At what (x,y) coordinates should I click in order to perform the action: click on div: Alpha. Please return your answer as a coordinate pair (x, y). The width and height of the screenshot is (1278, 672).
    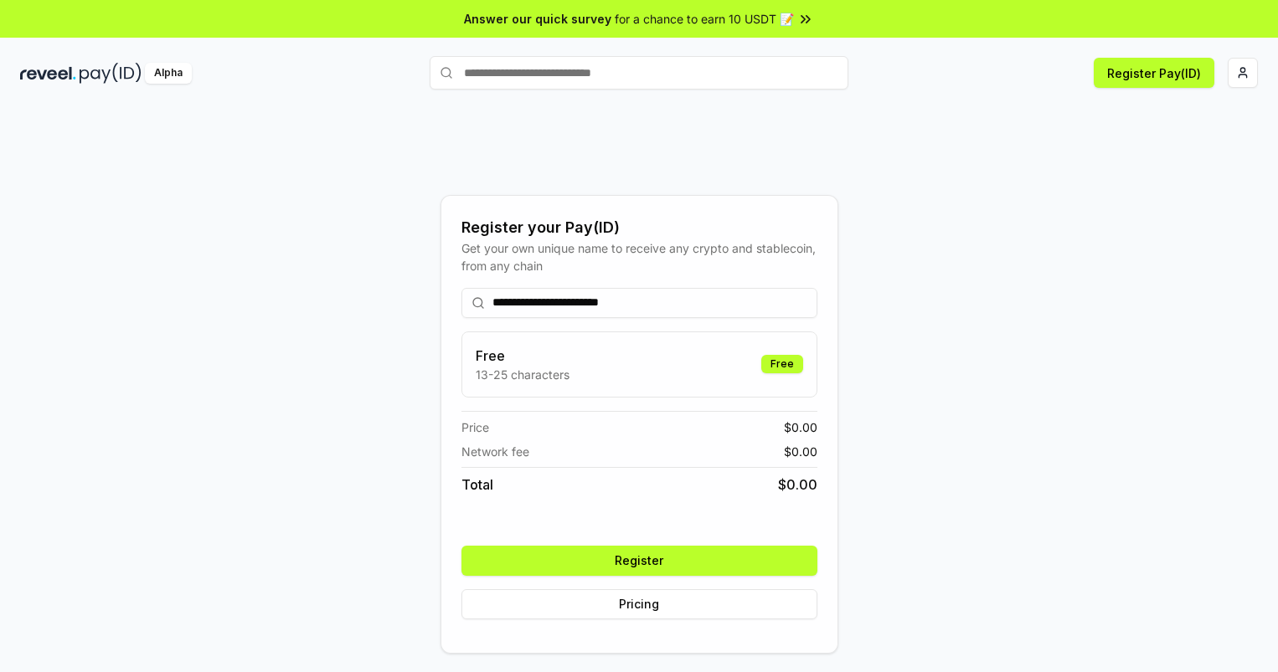
    Looking at the image, I should click on (168, 73).